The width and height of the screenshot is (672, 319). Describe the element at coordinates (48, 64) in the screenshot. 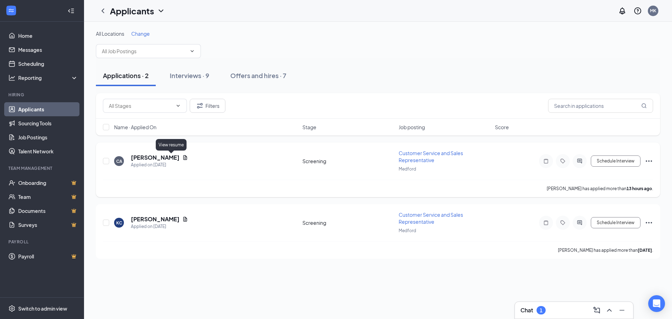

I see `a: Scheduling` at that location.